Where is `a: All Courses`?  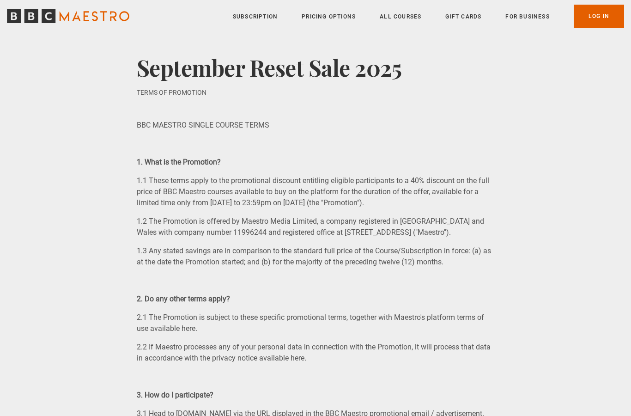
a: All Courses is located at coordinates (401, 17).